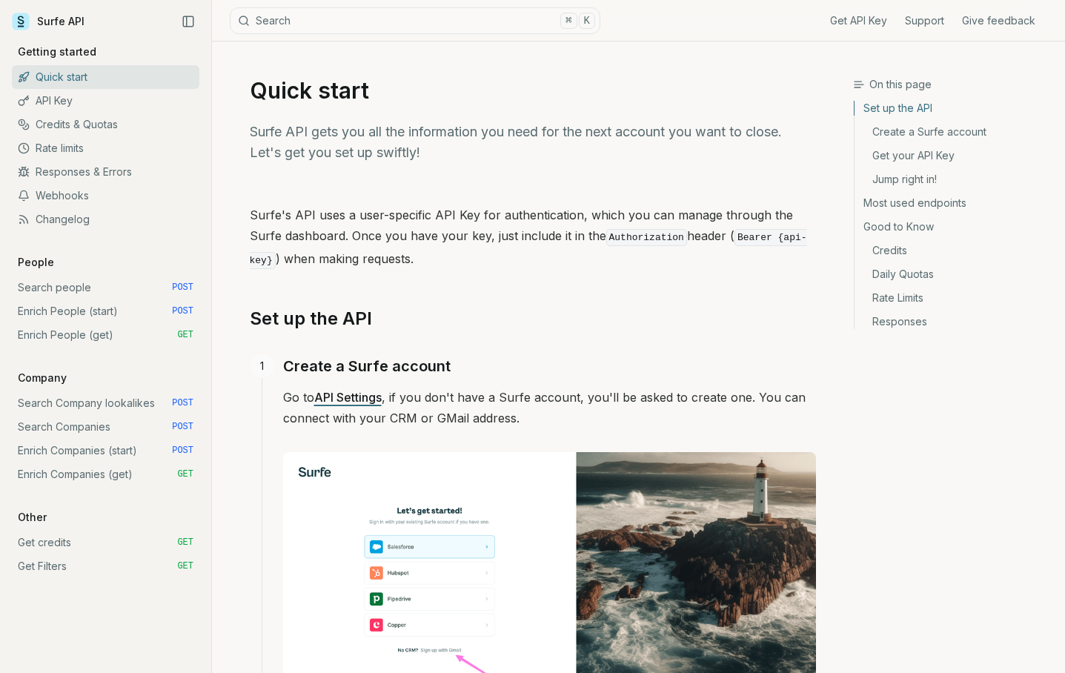  What do you see at coordinates (188, 21) in the screenshot?
I see `button: Collapse Sidebar` at bounding box center [188, 21].